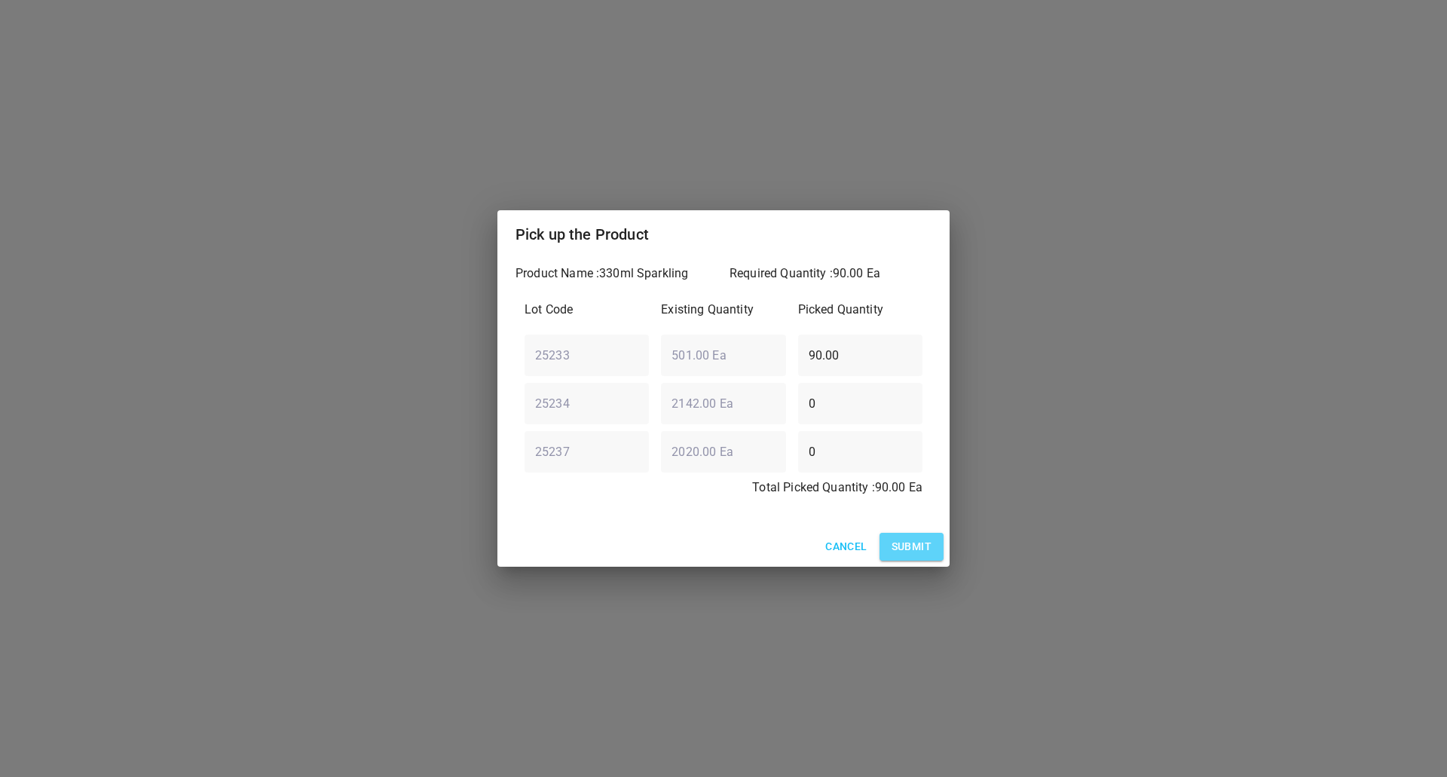  What do you see at coordinates (911, 546) in the screenshot?
I see `button: Submit` at bounding box center [911, 546].